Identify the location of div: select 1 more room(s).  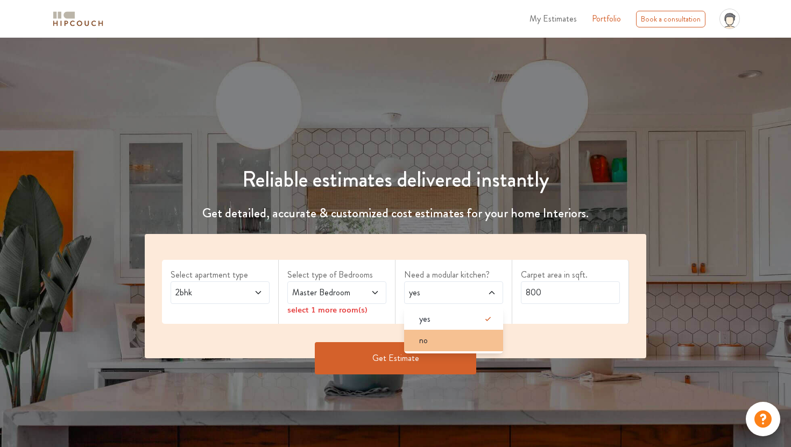
(337, 309).